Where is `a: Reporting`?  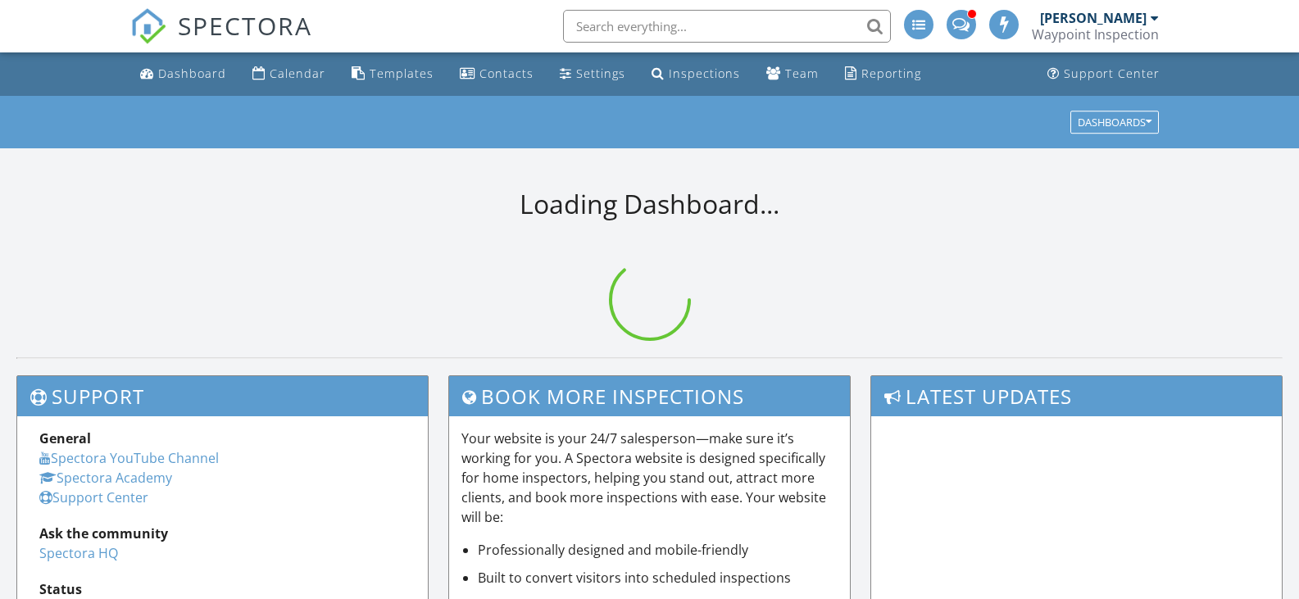
a: Reporting is located at coordinates (883, 74).